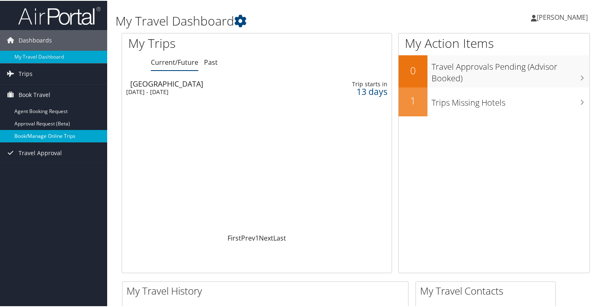  What do you see at coordinates (413, 100) in the screenshot?
I see `h2: 1` at bounding box center [413, 100].